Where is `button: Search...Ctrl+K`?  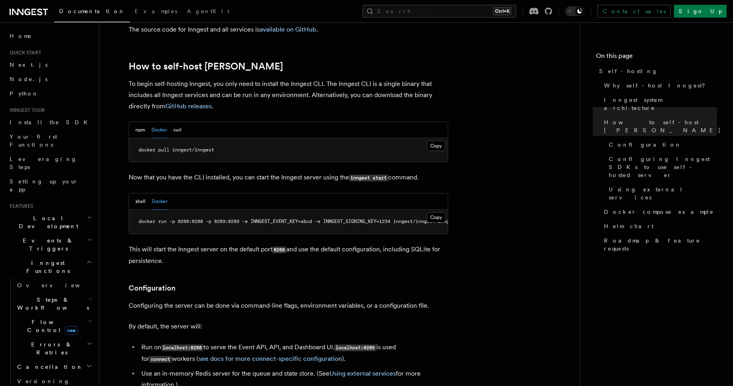 button: Search...Ctrl+K is located at coordinates (440, 11).